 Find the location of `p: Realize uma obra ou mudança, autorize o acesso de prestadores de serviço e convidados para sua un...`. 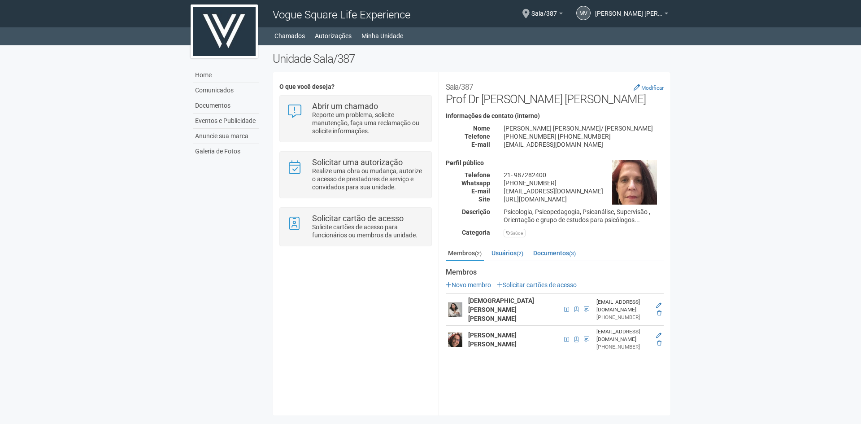

p: Realize uma obra ou mudança, autorize o acesso de prestadores de serviço e convidados para sua un... is located at coordinates (368, 179).